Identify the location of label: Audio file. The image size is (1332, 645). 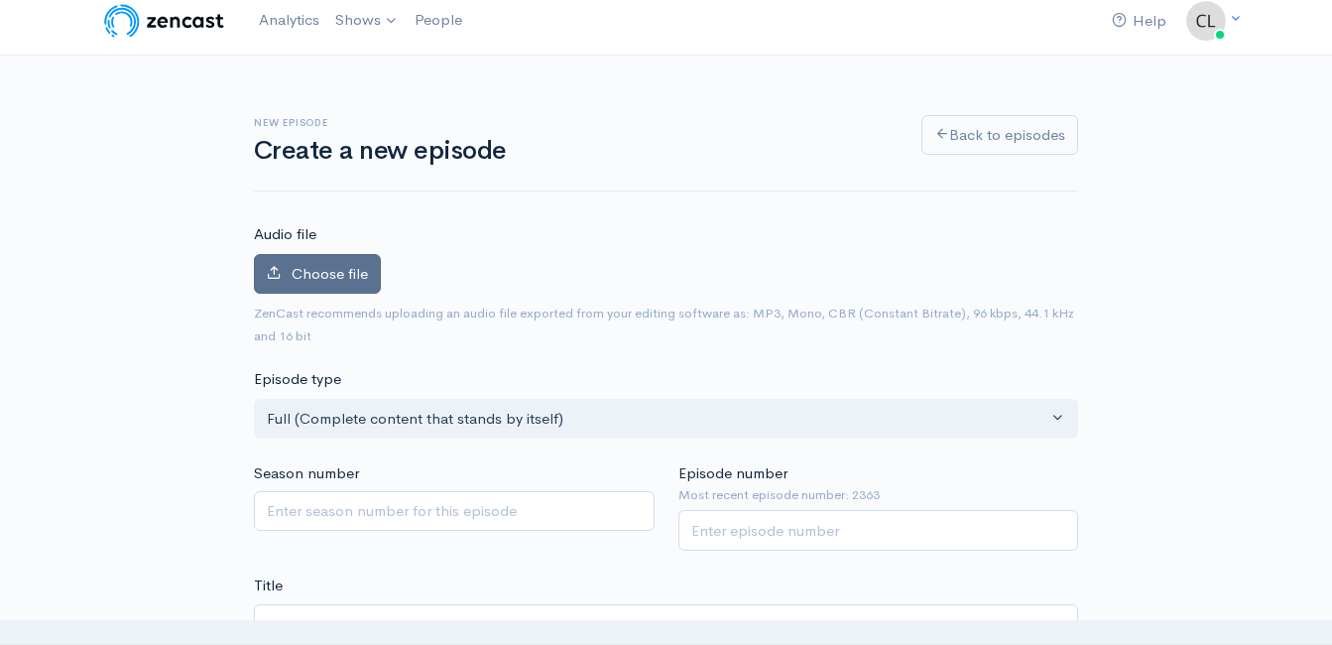
(285, 234).